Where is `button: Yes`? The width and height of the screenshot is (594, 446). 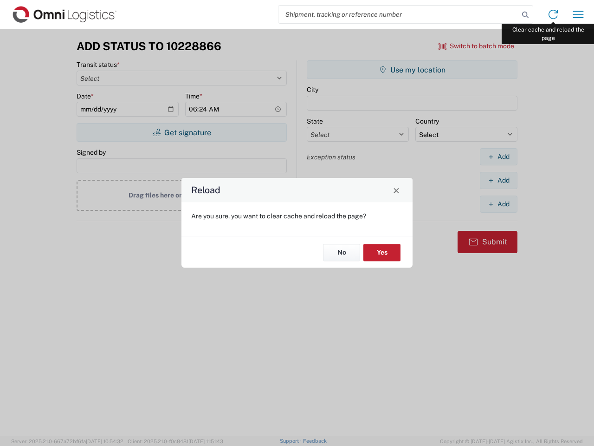
button: Yes is located at coordinates (382, 252).